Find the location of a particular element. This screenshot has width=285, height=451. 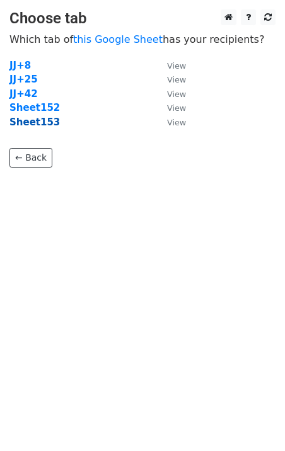

a: JJ+25 is located at coordinates (23, 79).